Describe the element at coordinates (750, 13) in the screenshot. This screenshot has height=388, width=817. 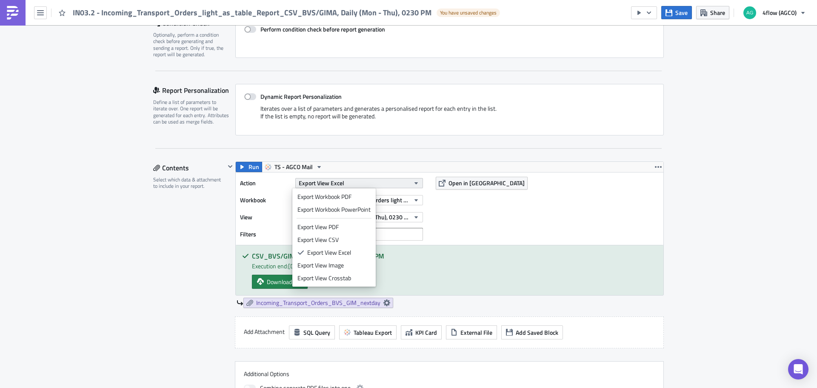
I see `img: Avatar` at that location.